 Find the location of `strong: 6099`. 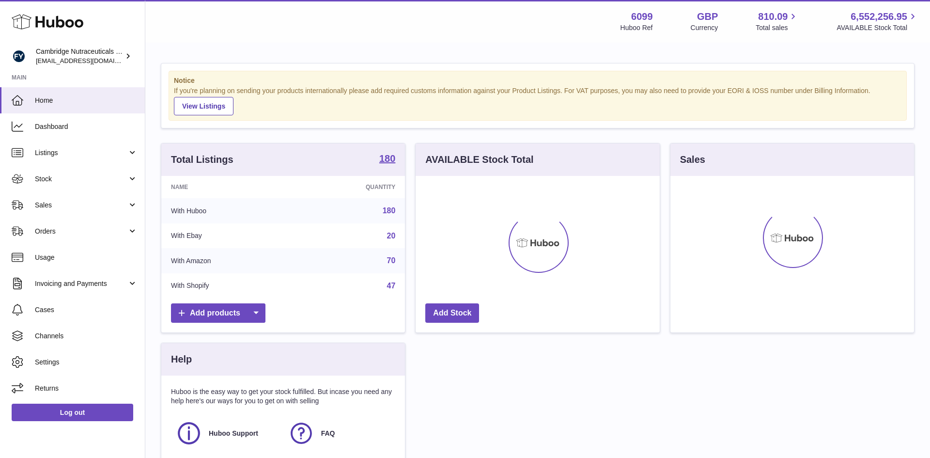

strong: 6099 is located at coordinates (642, 16).